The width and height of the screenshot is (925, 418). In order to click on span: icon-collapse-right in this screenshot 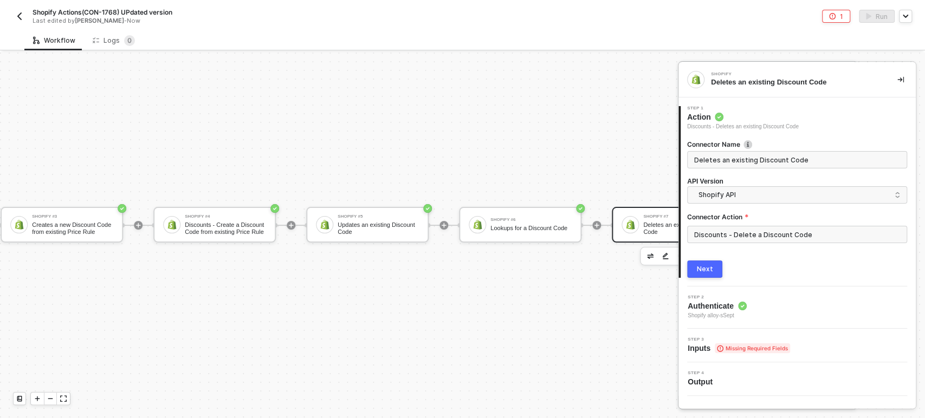, I will do `click(901, 80)`.